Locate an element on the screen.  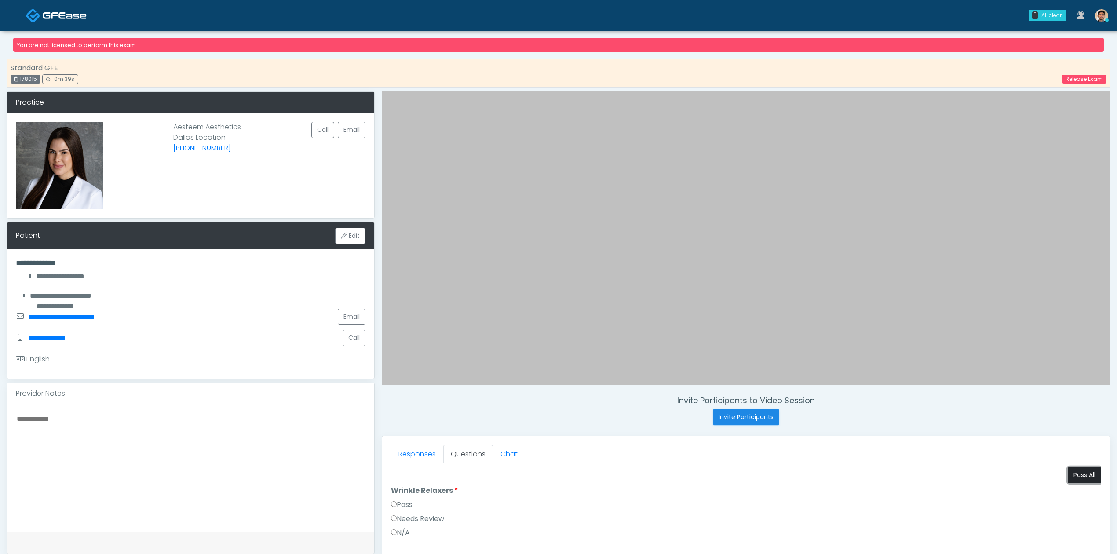
div: All clear! is located at coordinates (1051, 15).